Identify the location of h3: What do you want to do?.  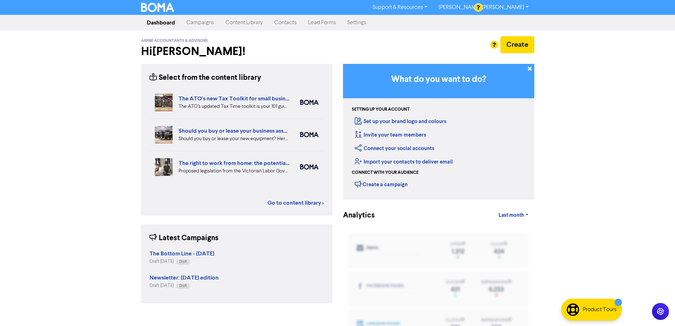
(439, 79).